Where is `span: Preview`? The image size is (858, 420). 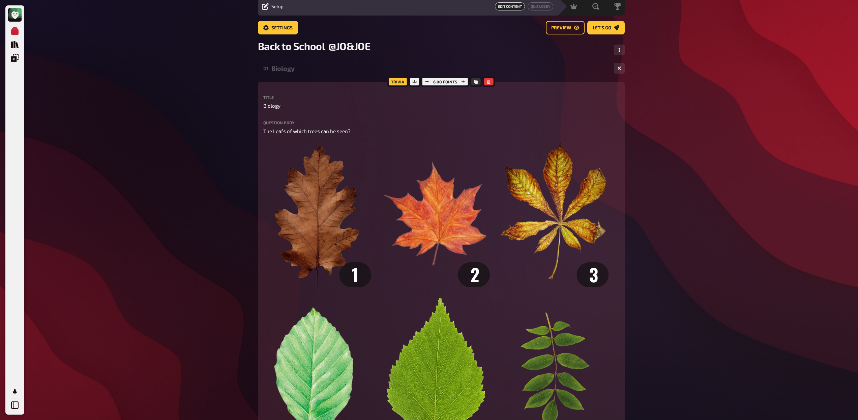 span: Preview is located at coordinates (561, 28).